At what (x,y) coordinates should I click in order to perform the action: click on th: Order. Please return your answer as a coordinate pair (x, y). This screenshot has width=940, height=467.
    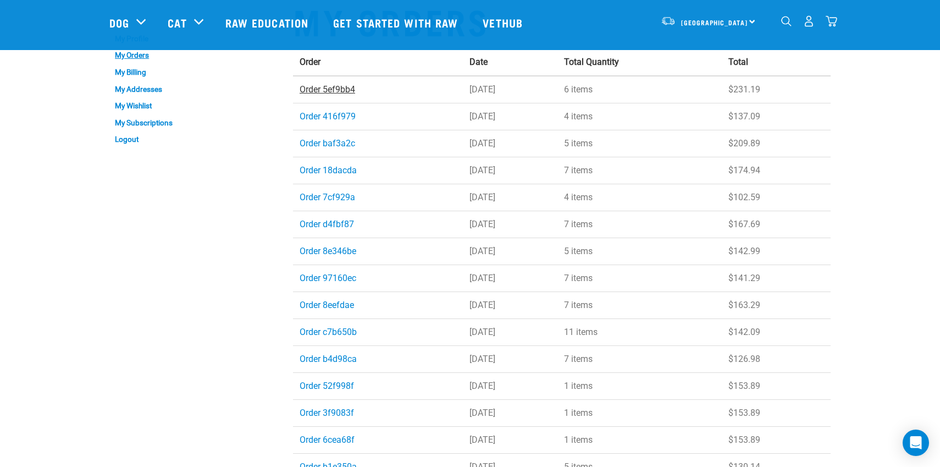
    Looking at the image, I should click on (378, 62).